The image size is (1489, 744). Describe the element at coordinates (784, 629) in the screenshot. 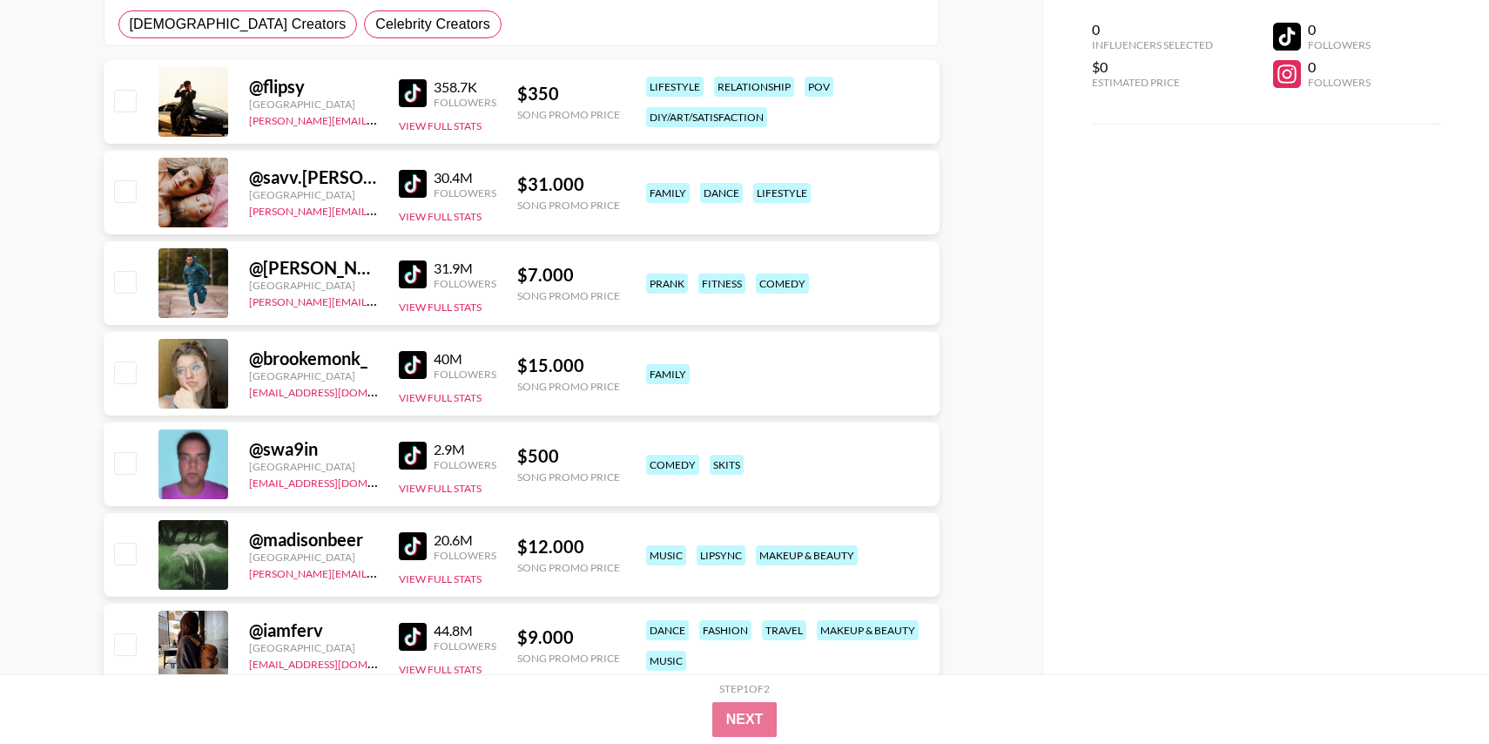

I see `div: travel` at that location.